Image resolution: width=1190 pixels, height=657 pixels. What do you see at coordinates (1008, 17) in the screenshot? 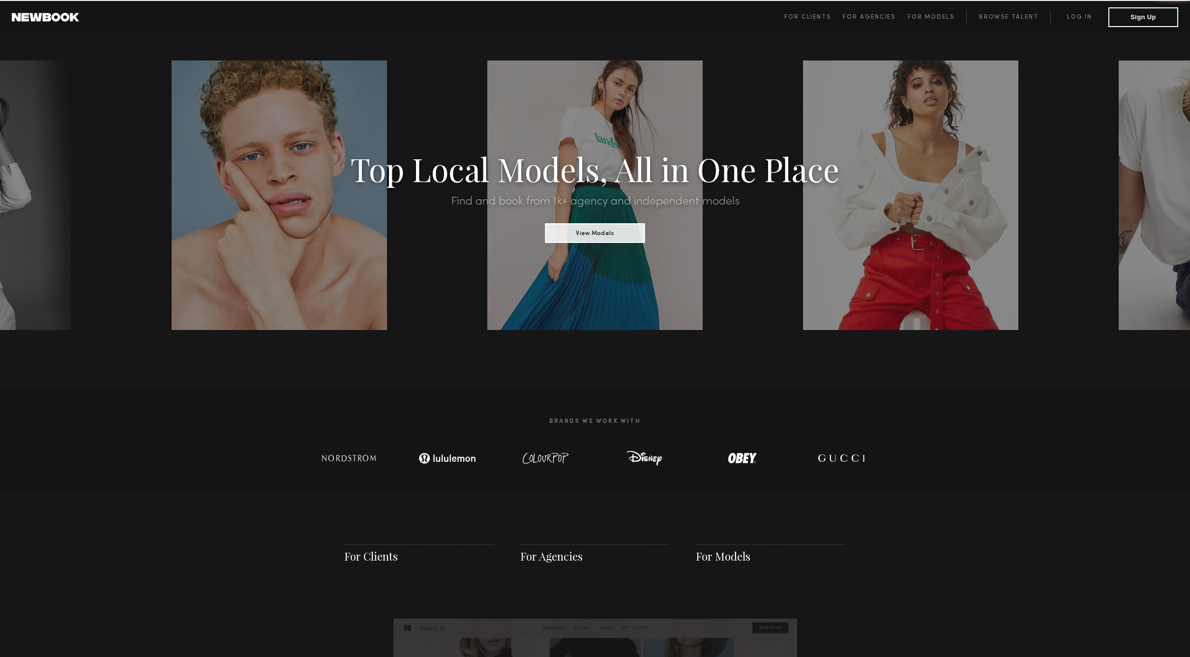
I see `a: Browse Talent` at bounding box center [1008, 17].